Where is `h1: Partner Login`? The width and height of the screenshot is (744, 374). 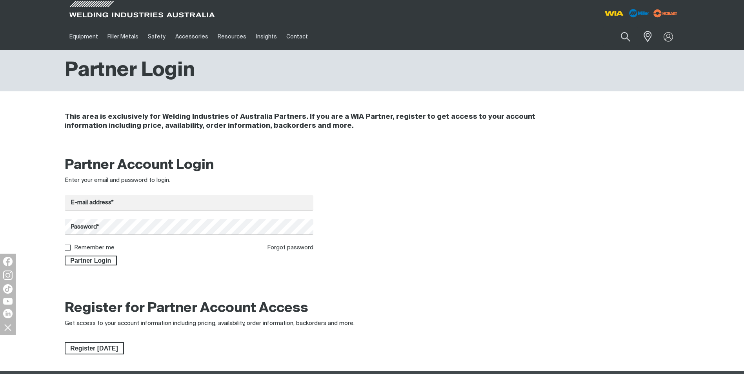 h1: Partner Login is located at coordinates (130, 71).